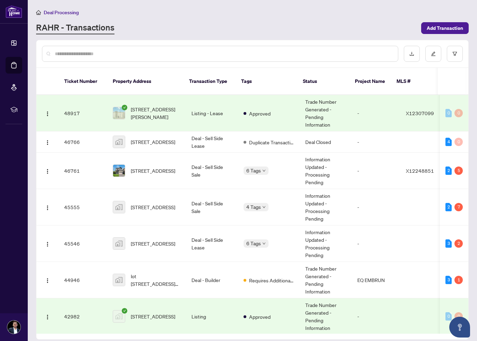 This screenshot has width=477, height=341. Describe the element at coordinates (75, 28) in the screenshot. I see `a: RAHR - Transactions` at that location.